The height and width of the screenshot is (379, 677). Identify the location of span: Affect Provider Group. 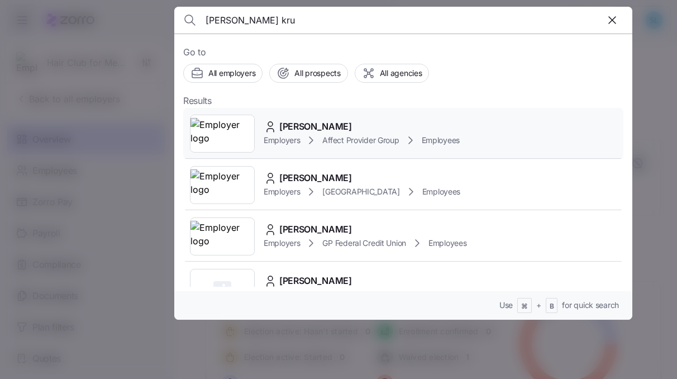
(360, 140).